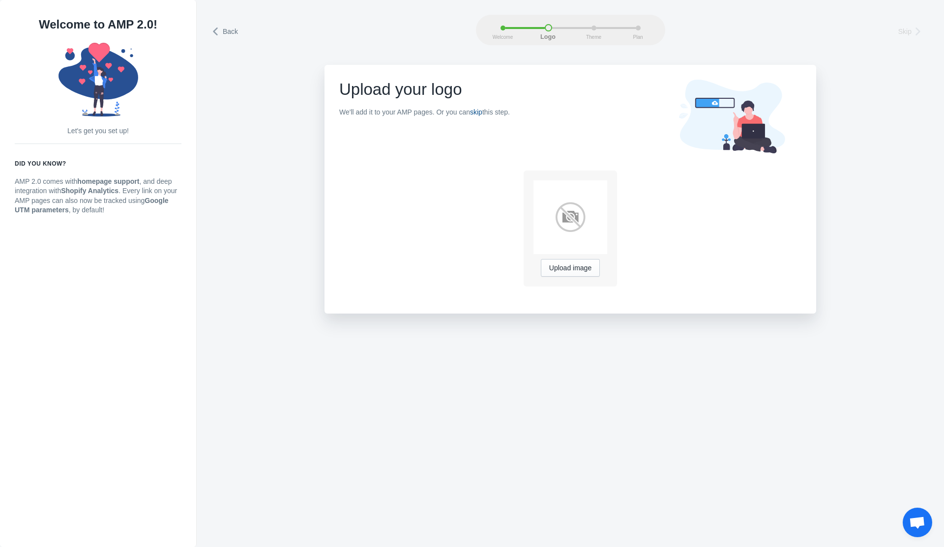  What do you see at coordinates (98, 164) in the screenshot?
I see `h6: Did you know?` at bounding box center [98, 164].